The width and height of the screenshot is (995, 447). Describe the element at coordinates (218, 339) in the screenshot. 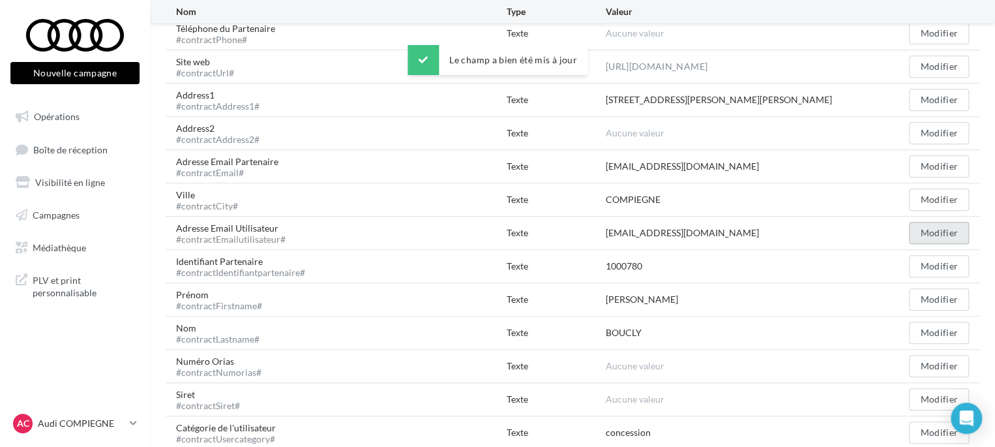

I see `div: #contractLastname#` at that location.